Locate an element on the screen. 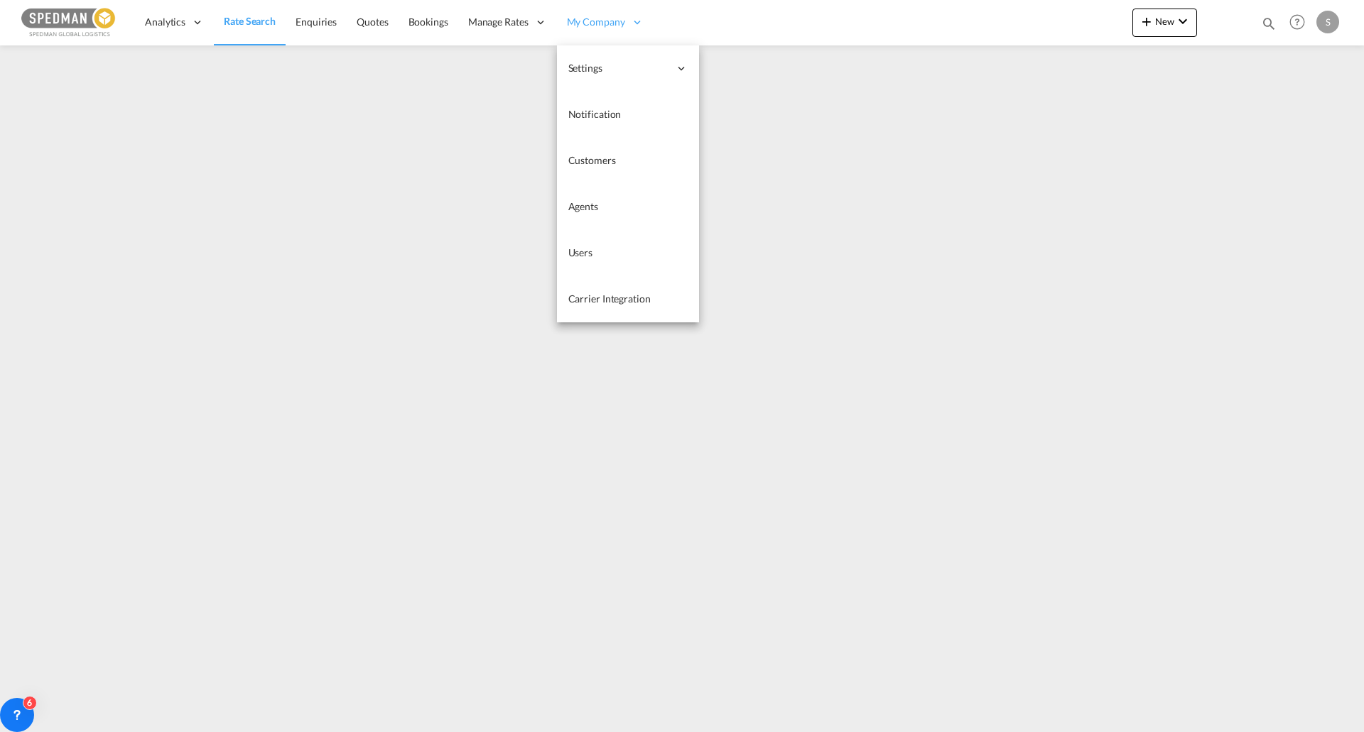  div: S is located at coordinates (1328, 22).